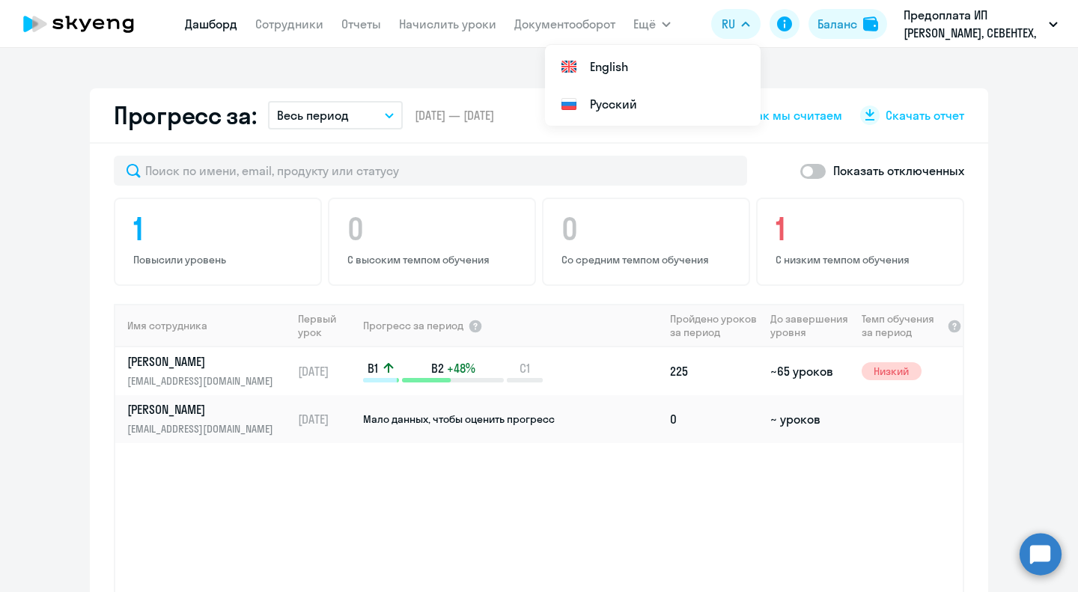 The width and height of the screenshot is (1078, 592). Describe the element at coordinates (925, 115) in the screenshot. I see `span: Скачать отчет` at that location.